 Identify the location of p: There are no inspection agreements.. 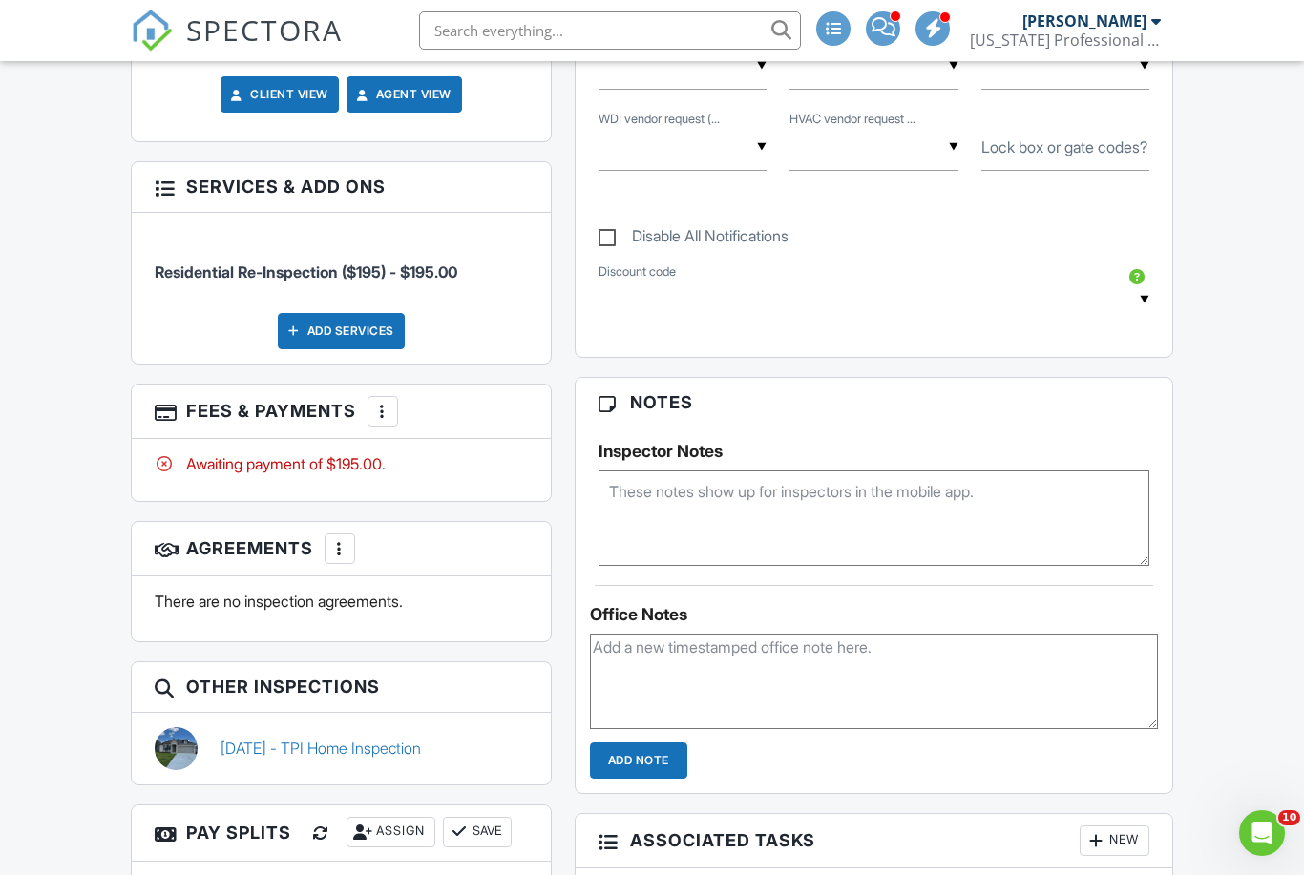
(341, 601).